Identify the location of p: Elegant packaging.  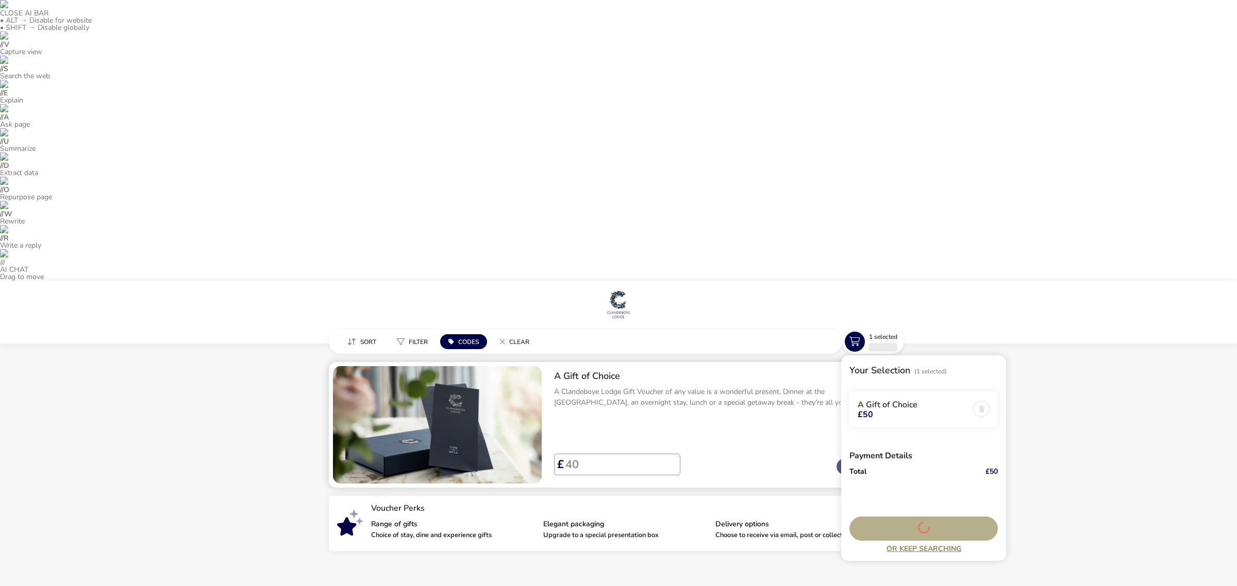
(625, 525).